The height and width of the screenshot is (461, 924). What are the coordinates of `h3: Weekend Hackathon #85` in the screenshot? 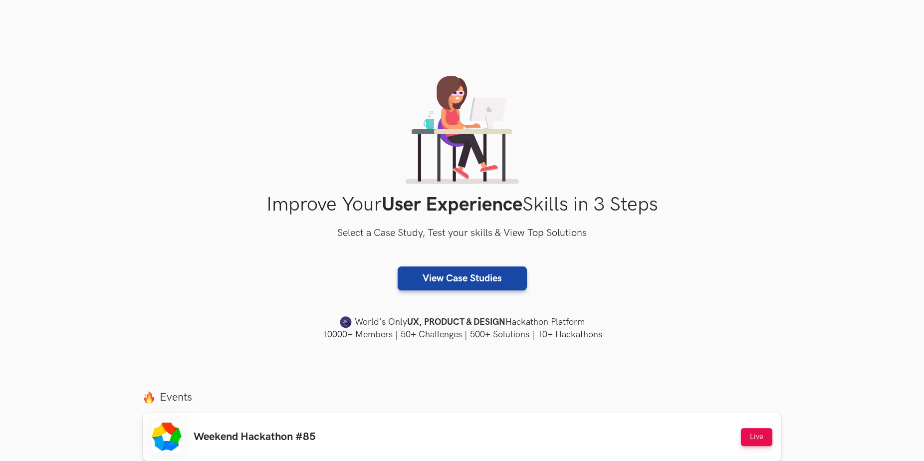 It's located at (254, 437).